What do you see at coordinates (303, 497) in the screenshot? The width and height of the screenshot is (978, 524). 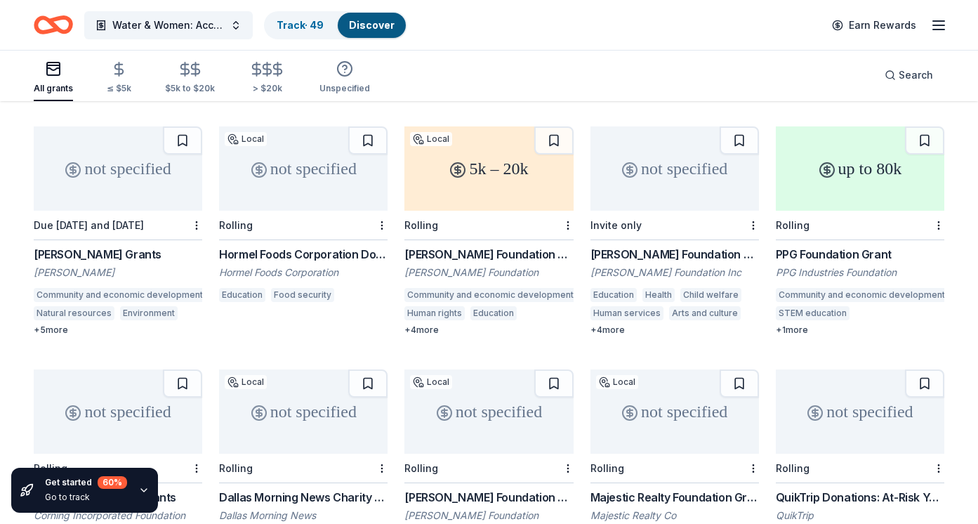 I see `div: Dallas Morning News Charity Partners` at bounding box center [303, 497].